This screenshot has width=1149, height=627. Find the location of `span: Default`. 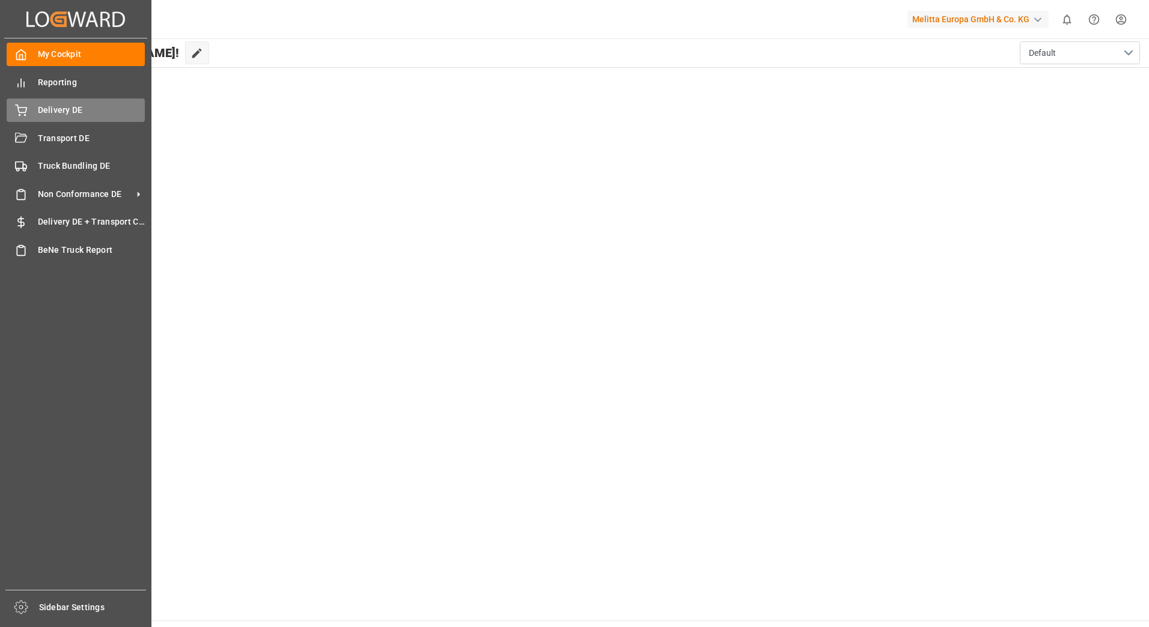

span: Default is located at coordinates (1042, 53).